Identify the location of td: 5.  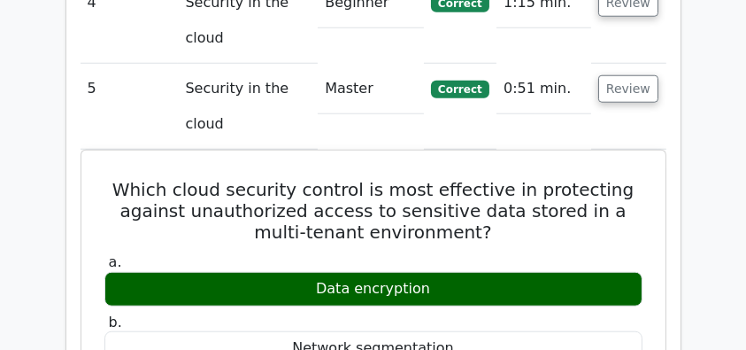
(129, 106).